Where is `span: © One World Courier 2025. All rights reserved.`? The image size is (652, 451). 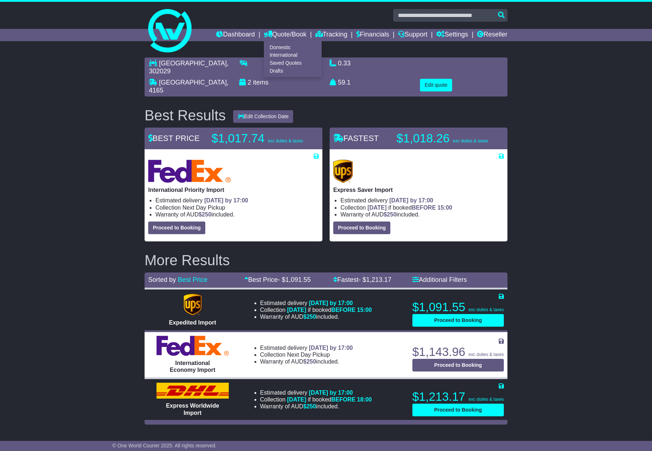
span: © One World Courier 2025. All rights reserved. is located at coordinates (164, 446).